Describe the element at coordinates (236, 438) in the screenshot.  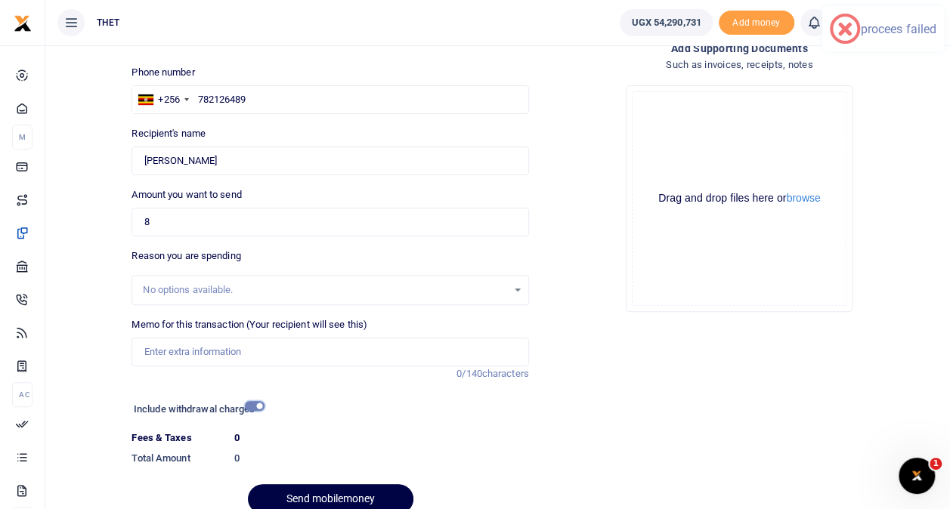
I see `label: 0` at that location.